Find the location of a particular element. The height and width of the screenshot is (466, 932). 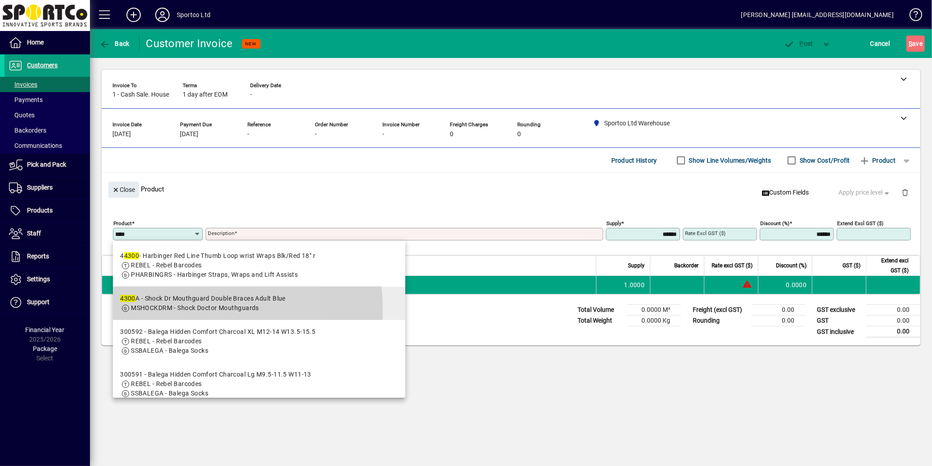

label: Show Cost/Profit is located at coordinates (824, 161).